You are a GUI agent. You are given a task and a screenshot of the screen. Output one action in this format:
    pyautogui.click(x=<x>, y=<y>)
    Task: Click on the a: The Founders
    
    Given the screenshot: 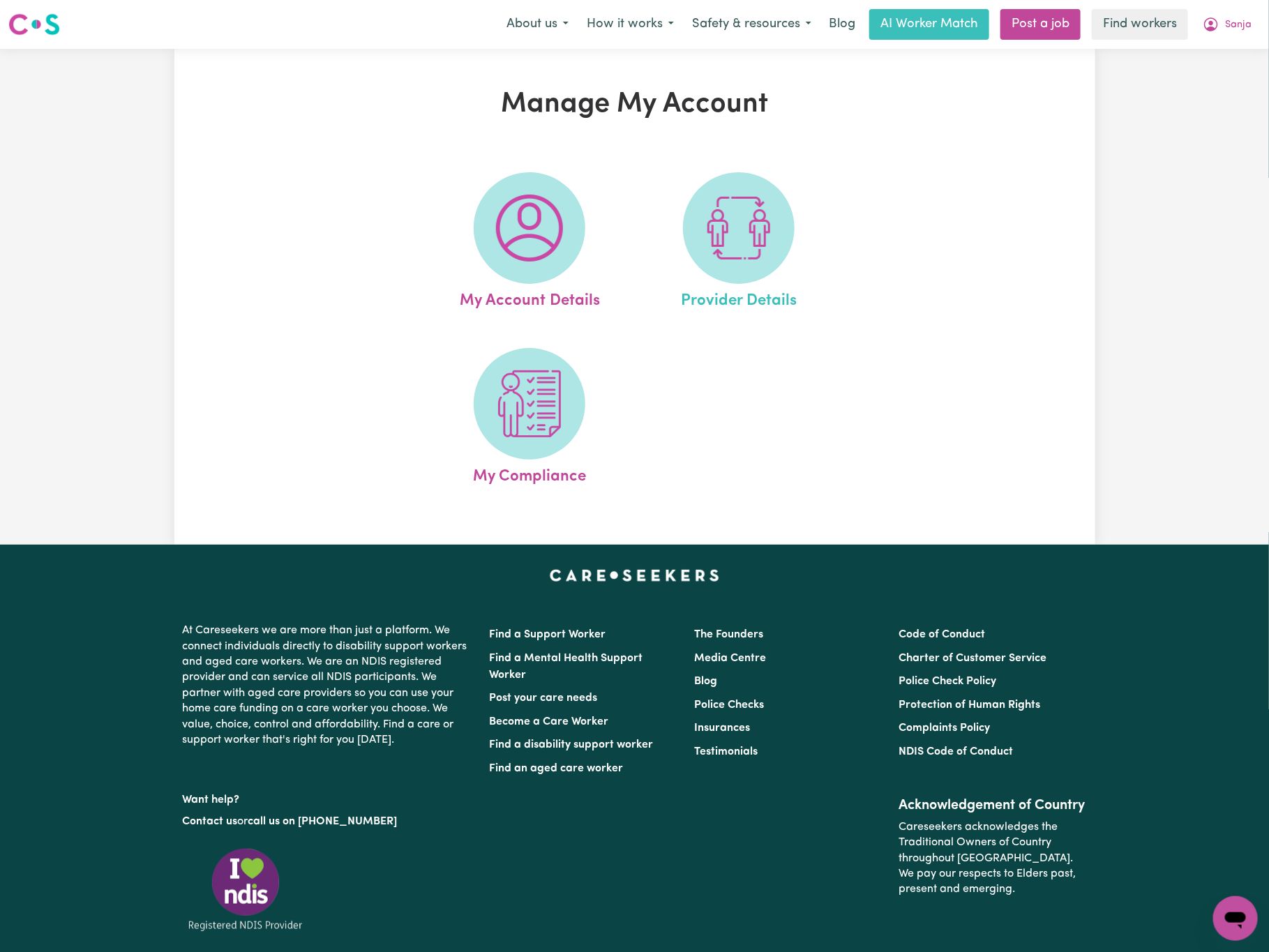 What is the action you would take?
    pyautogui.click(x=729, y=635)
    